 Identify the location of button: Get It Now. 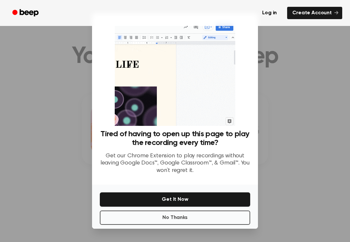
(175, 199).